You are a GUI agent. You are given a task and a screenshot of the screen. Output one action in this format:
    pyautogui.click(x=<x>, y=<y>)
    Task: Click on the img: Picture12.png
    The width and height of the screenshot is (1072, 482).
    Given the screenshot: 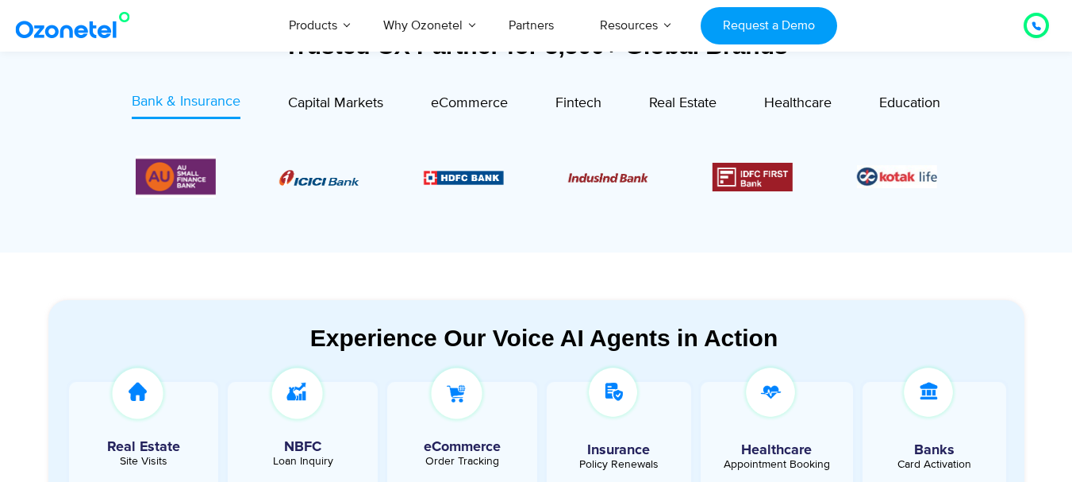 What is the action you would take?
    pyautogui.click(x=752, y=177)
    